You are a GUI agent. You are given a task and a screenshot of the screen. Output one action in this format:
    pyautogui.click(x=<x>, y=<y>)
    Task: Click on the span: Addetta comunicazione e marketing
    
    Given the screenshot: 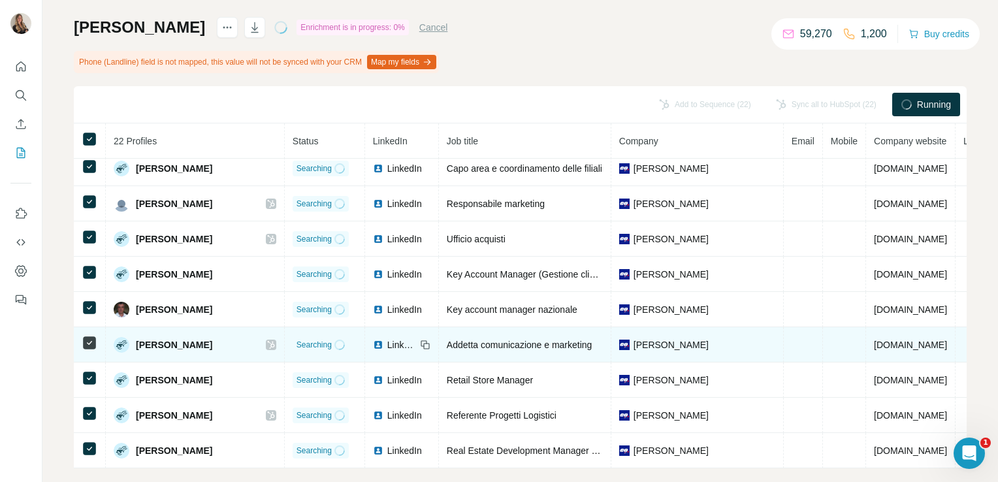 What is the action you would take?
    pyautogui.click(x=519, y=345)
    